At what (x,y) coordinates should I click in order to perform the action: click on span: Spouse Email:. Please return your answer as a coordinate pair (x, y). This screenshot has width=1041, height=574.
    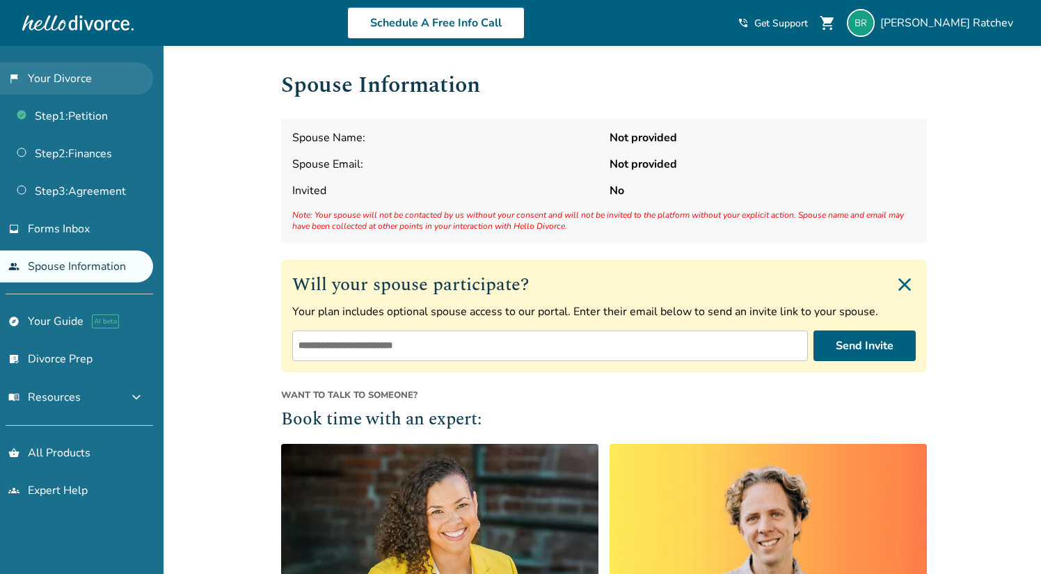
    Looking at the image, I should click on (445, 164).